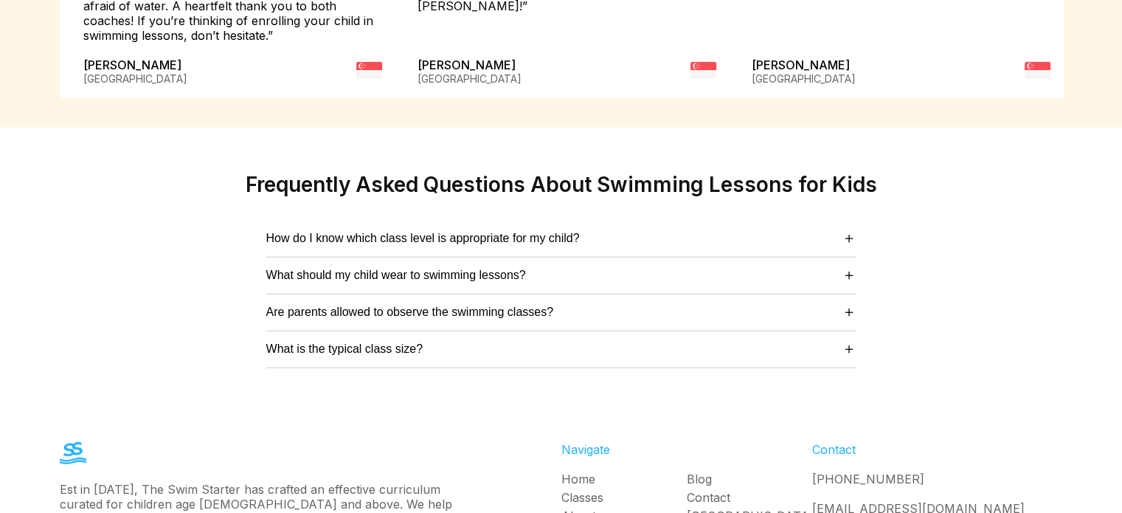 This screenshot has height=513, width=1122. I want to click on button: What should my child wear to swimming lessons?＋, so click(562, 274).